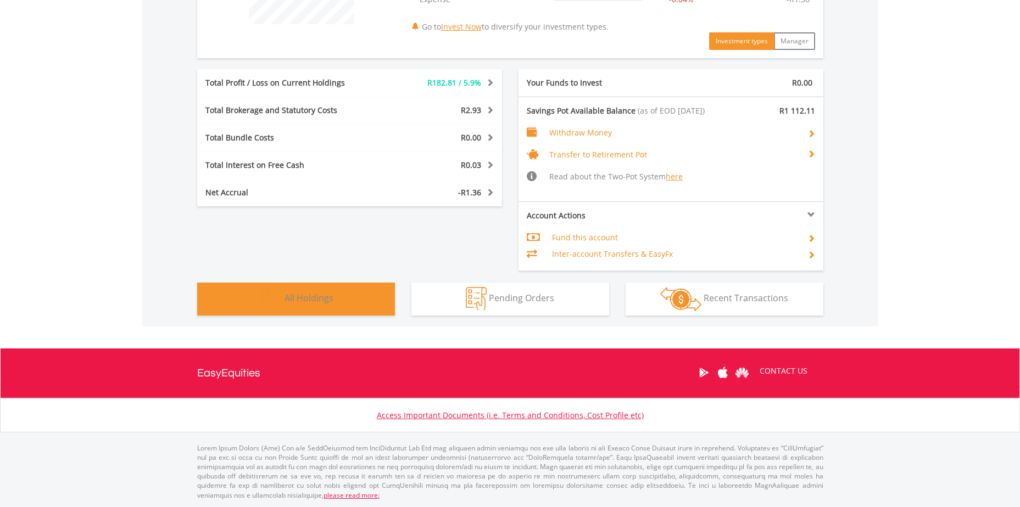 Image resolution: width=1020 pixels, height=507 pixels. What do you see at coordinates (616, 176) in the screenshot?
I see `span: Read about the Two-Pot System` at bounding box center [616, 176].